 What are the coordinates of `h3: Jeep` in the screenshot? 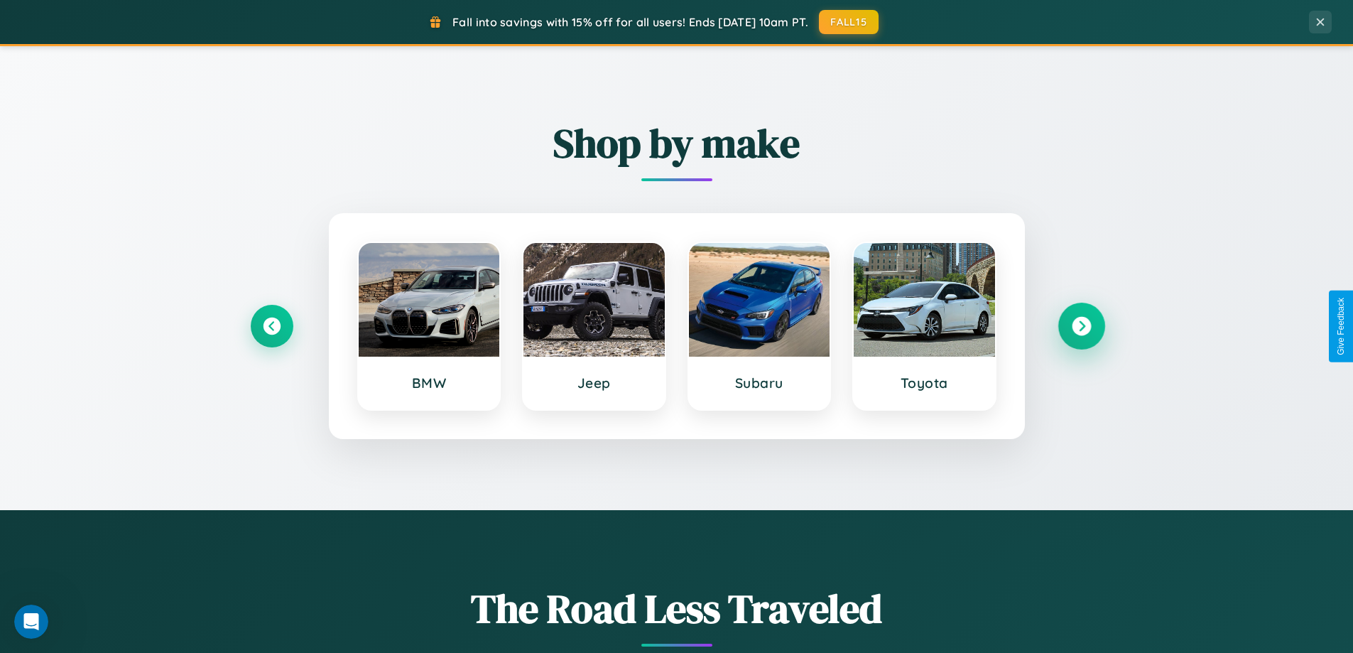 It's located at (594, 383).